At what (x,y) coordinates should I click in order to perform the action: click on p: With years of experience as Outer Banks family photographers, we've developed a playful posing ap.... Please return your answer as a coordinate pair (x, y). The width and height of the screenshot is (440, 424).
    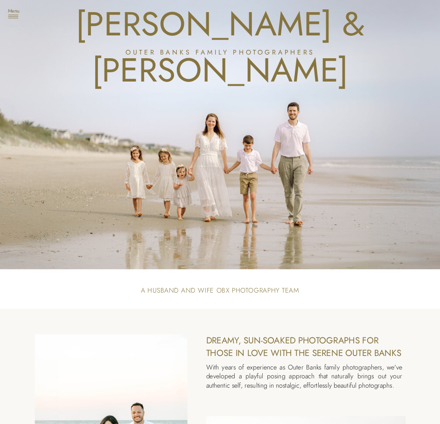
    Looking at the image, I should click on (304, 383).